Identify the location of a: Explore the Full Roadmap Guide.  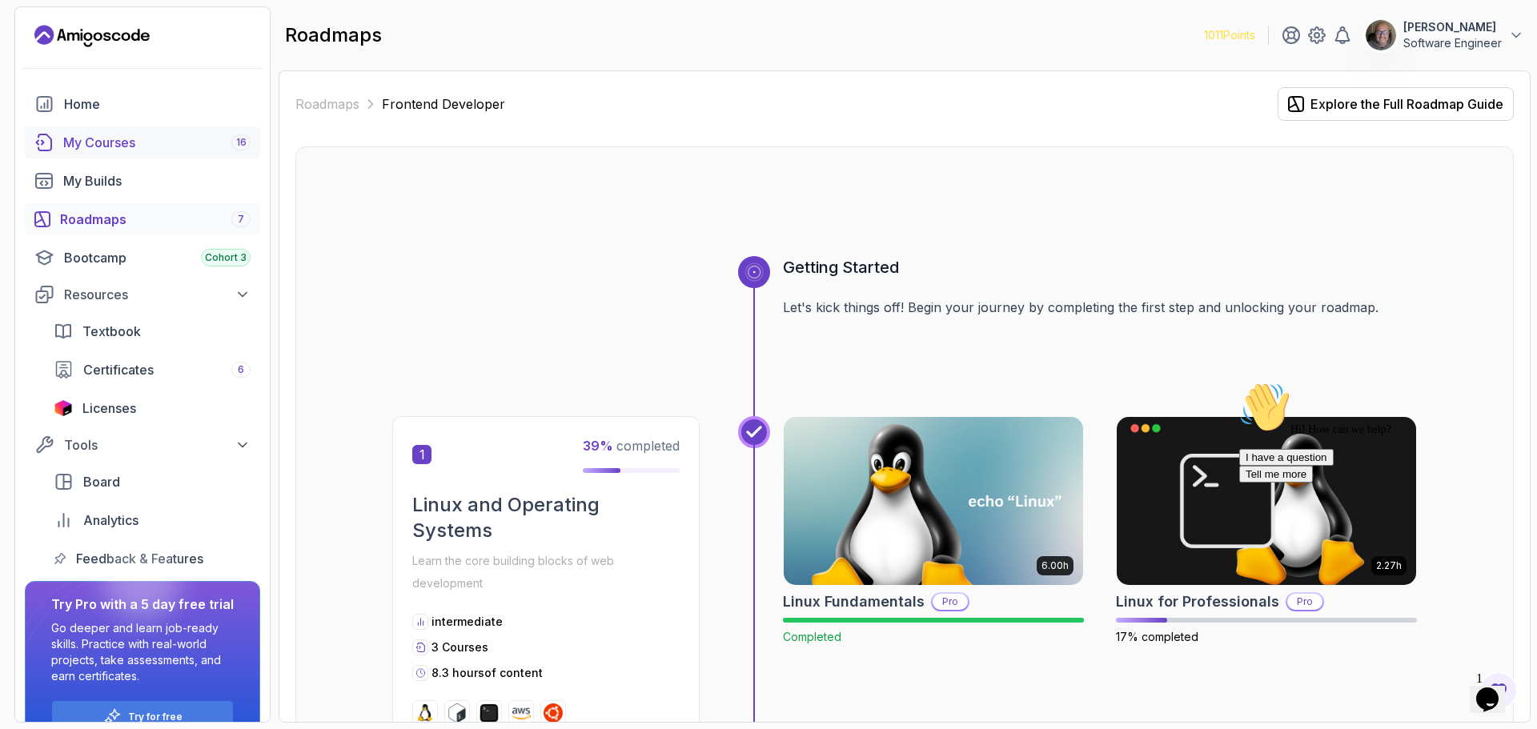
(1396, 104).